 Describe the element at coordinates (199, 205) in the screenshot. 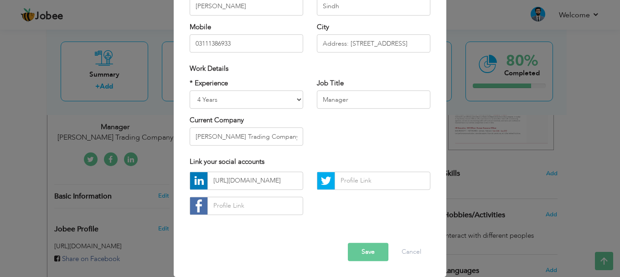

I see `img: facebook` at that location.